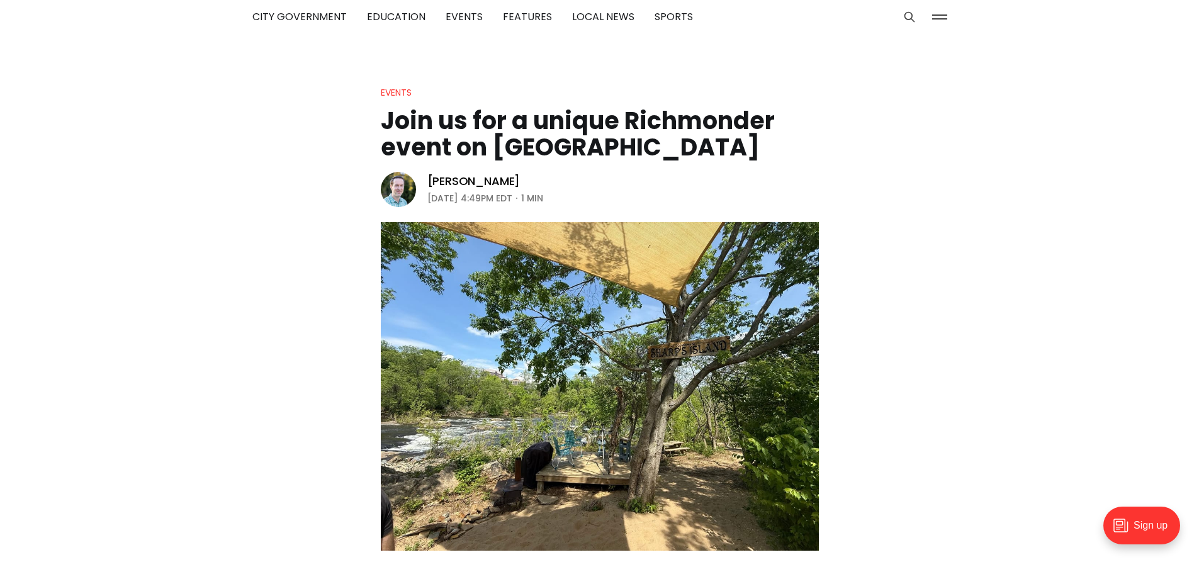  Describe the element at coordinates (398, 189) in the screenshot. I see `img: Michael Phillips` at that location.